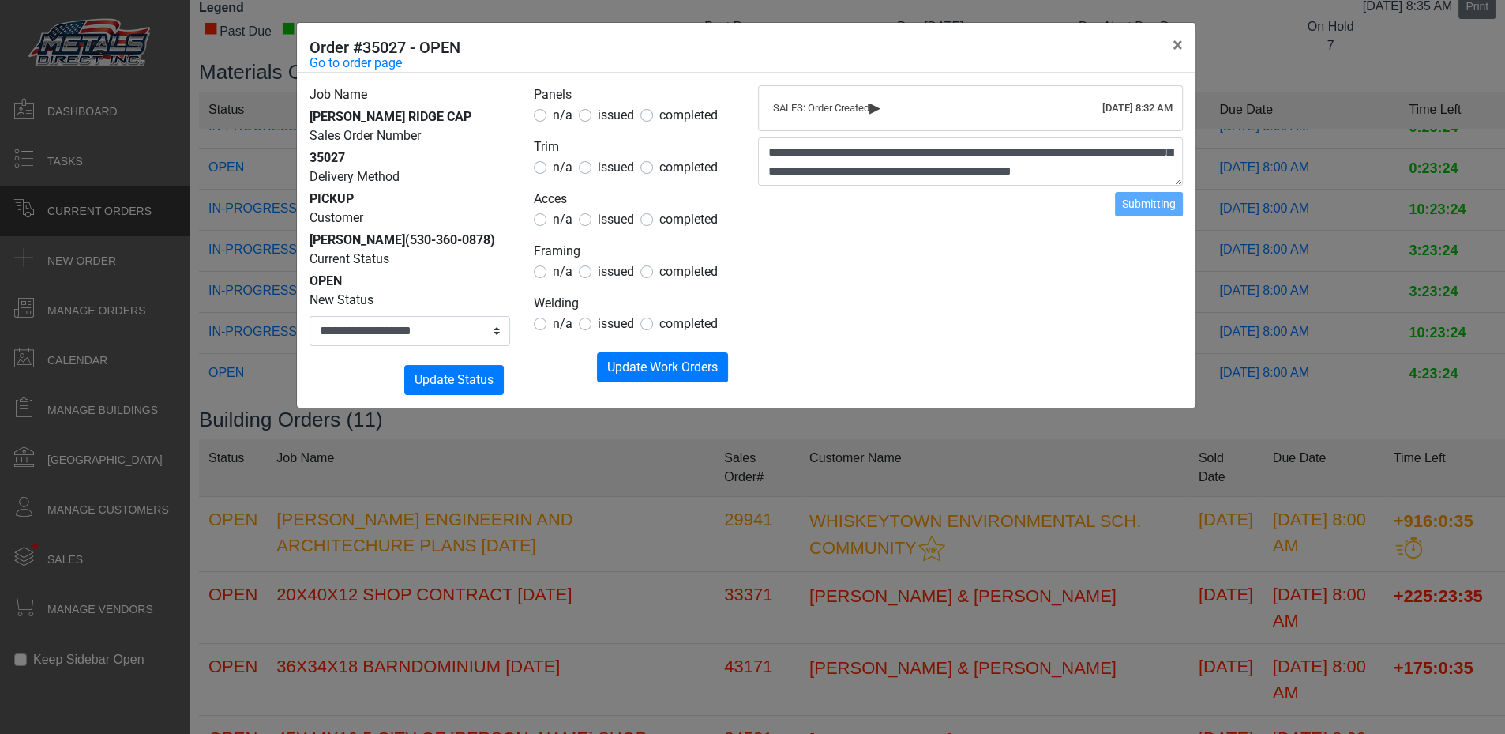 Image resolution: width=1505 pixels, height=734 pixels. I want to click on div: OPEN, so click(410, 281).